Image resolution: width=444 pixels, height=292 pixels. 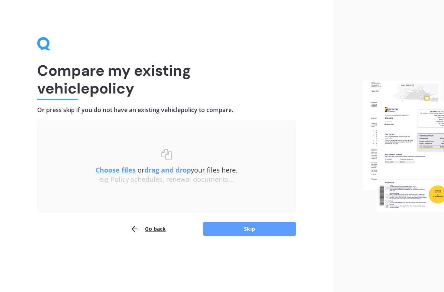 What do you see at coordinates (116, 170) in the screenshot?
I see `u: Choose files` at bounding box center [116, 170].